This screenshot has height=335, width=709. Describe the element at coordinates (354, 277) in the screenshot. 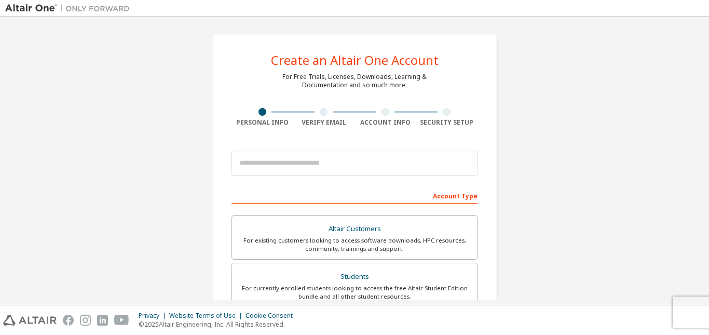

I see `div: Students` at that location.